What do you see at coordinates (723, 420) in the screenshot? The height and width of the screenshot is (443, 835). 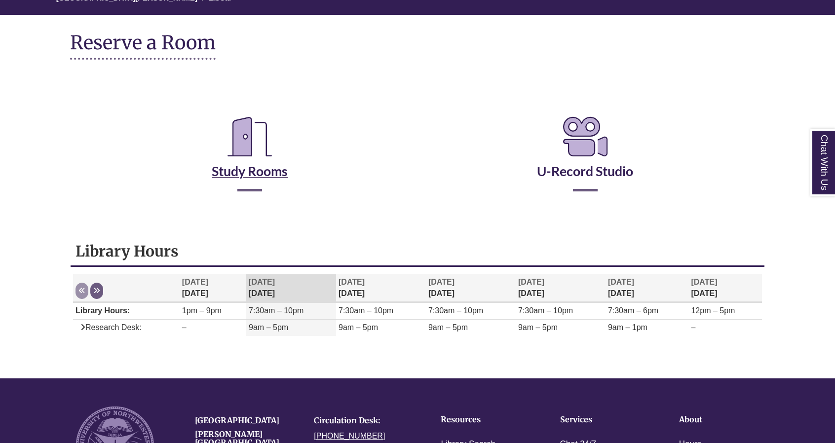 I see `h4: About` at bounding box center [723, 420].